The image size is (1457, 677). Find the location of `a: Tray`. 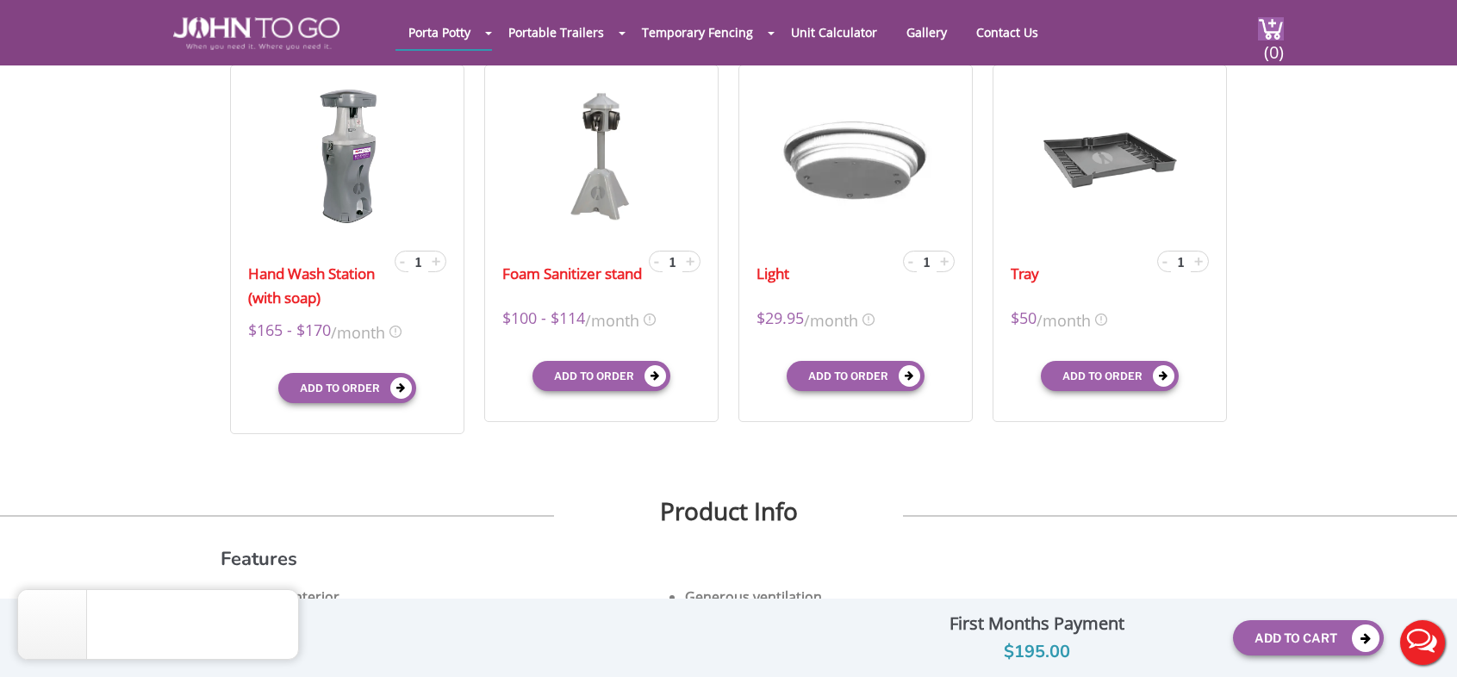

a: Tray is located at coordinates (1025, 274).